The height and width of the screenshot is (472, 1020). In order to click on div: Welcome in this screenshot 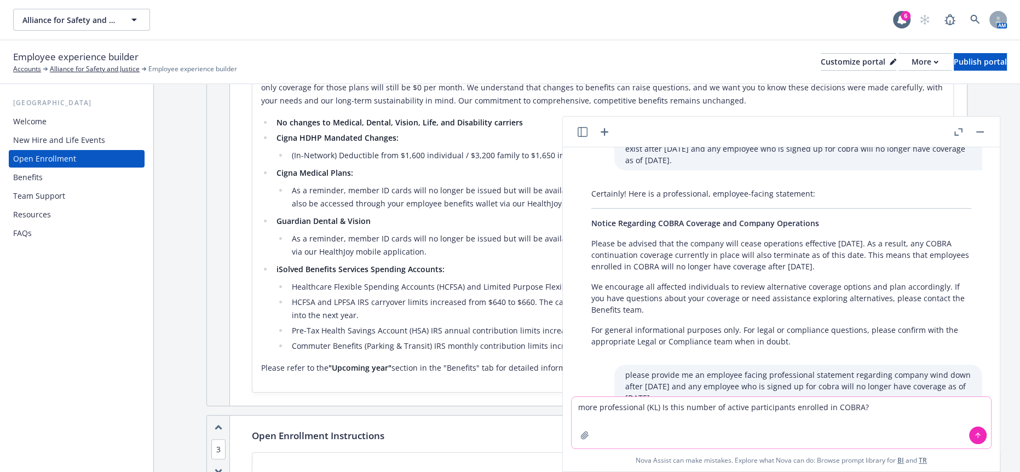, I will do `click(30, 122)`.